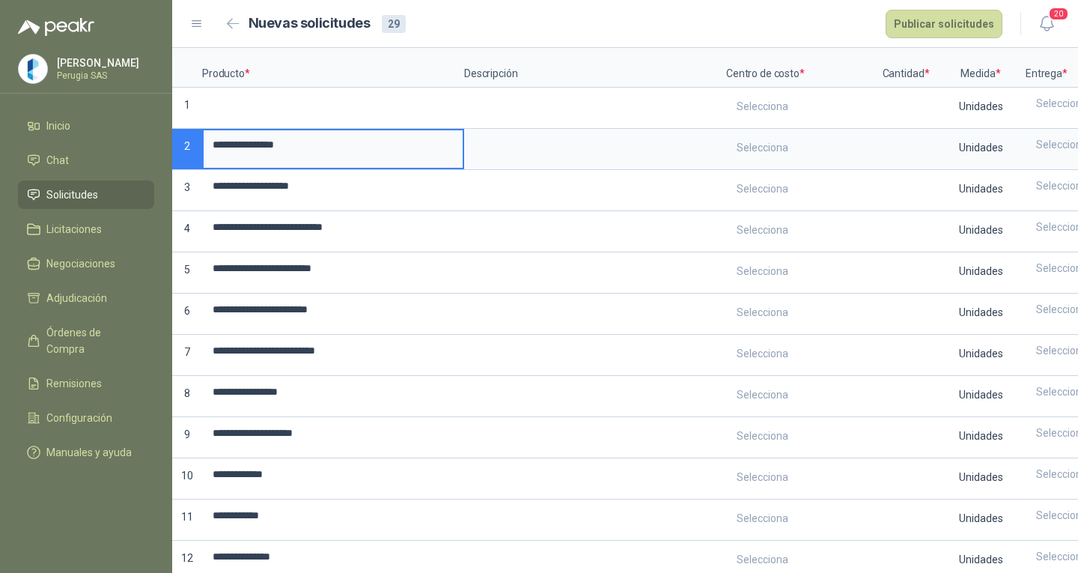 Image resolution: width=1078 pixels, height=573 pixels. What do you see at coordinates (187, 190) in the screenshot?
I see `p: 3` at bounding box center [187, 190].